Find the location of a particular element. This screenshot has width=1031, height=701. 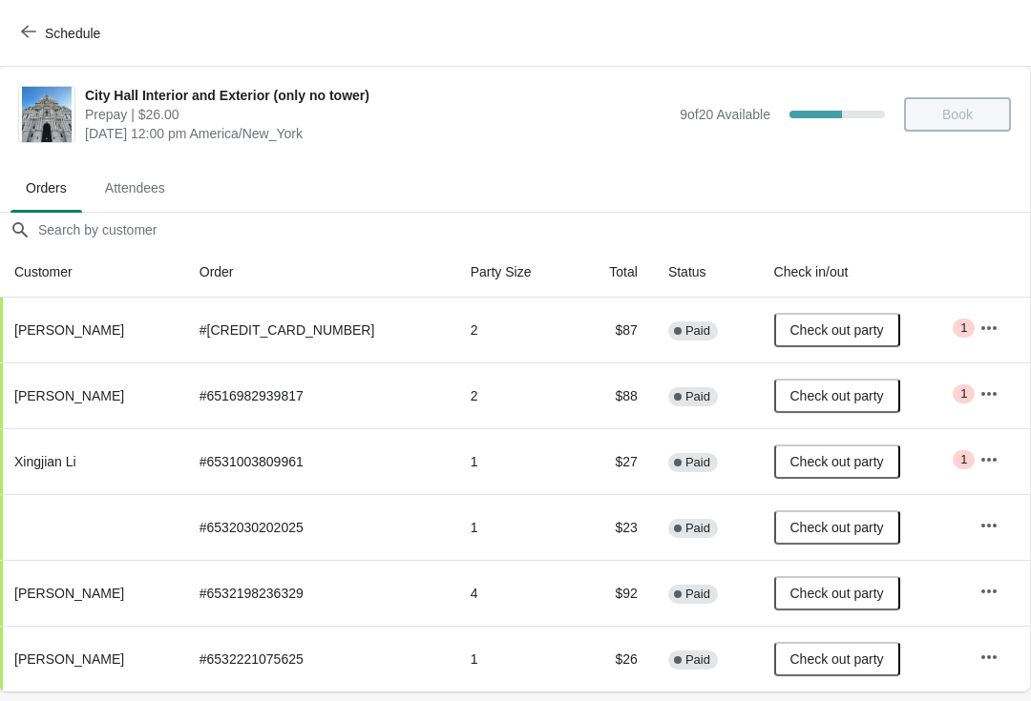

input: Search by customer is located at coordinates (534, 230).